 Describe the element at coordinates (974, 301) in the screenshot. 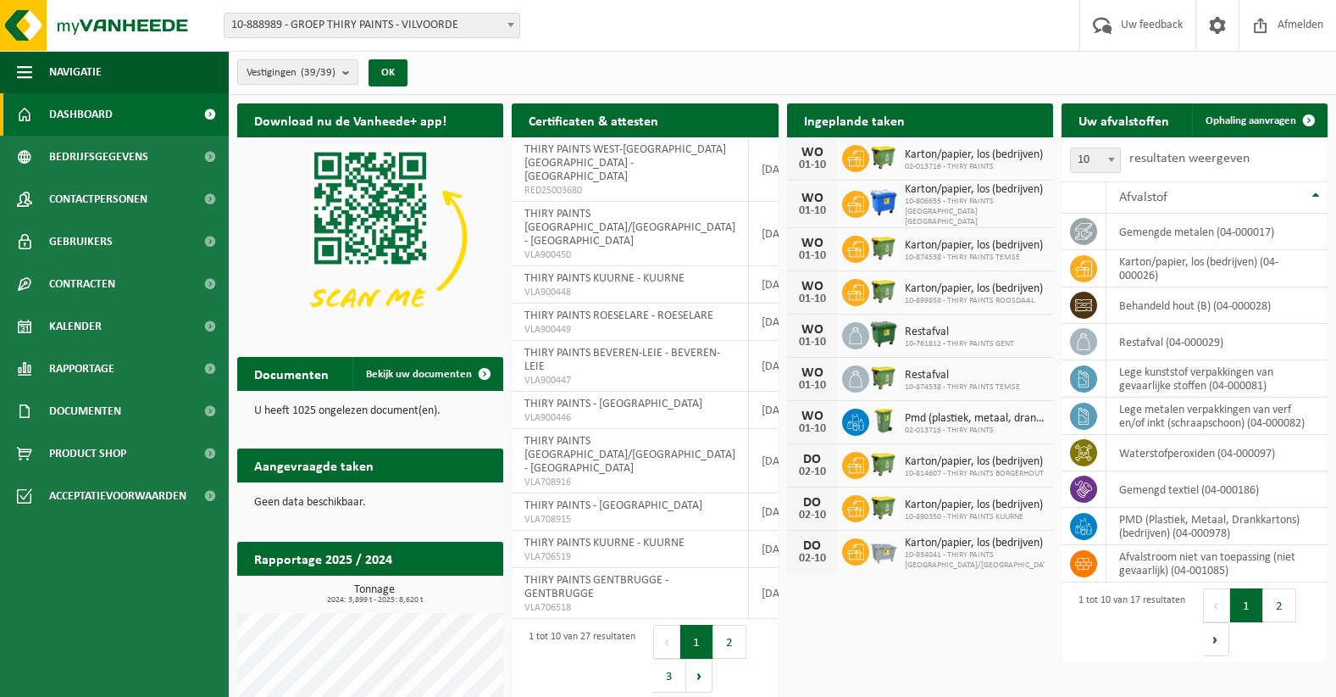

I see `span: 10-899858 - THIRY PAINTS ROOSDAAL` at that location.